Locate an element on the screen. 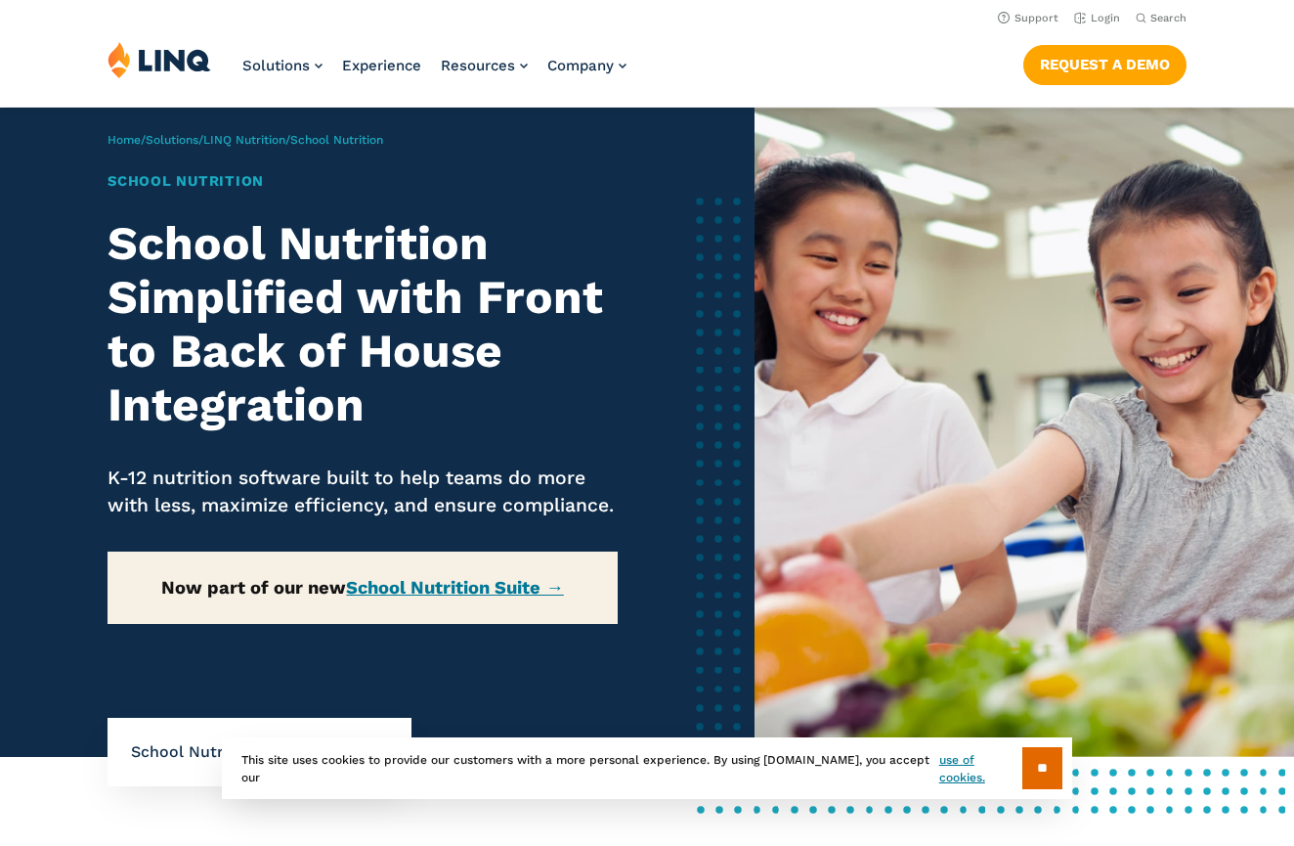 The height and width of the screenshot is (846, 1294). span: Solutions is located at coordinates (276, 66).